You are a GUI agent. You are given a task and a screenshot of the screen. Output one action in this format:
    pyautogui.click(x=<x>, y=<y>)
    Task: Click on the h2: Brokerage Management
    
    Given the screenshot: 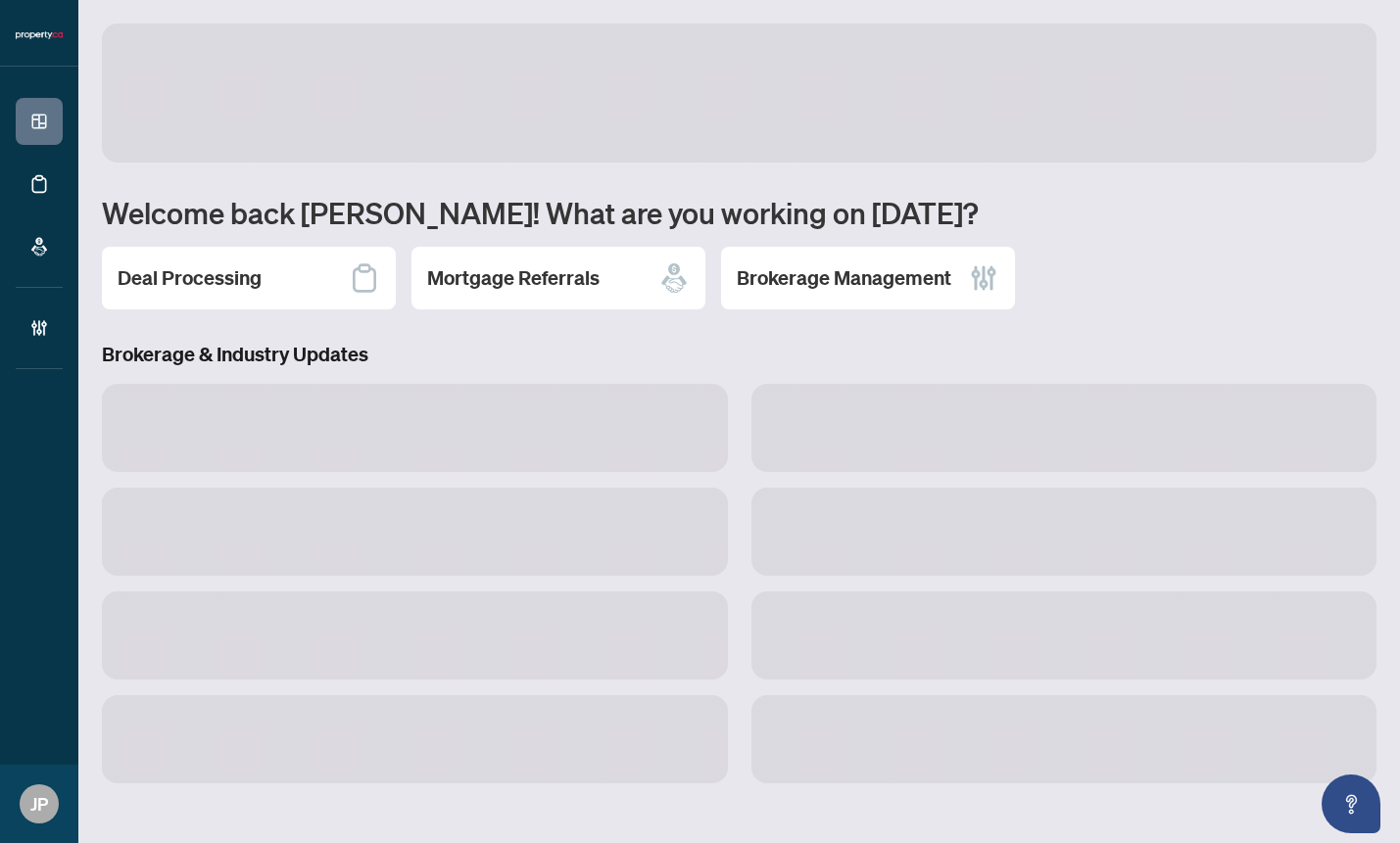 What is the action you would take?
    pyautogui.click(x=843, y=278)
    